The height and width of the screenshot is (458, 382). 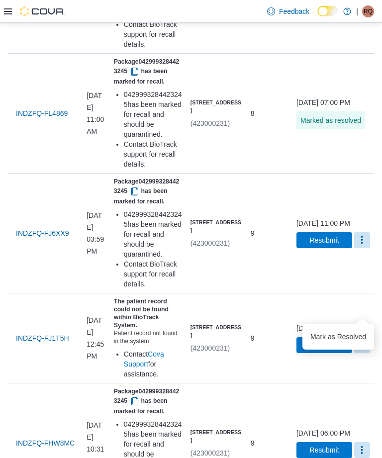 What do you see at coordinates (42, 338) in the screenshot?
I see `button: INDZFQ-FJ1T5H` at bounding box center [42, 338].